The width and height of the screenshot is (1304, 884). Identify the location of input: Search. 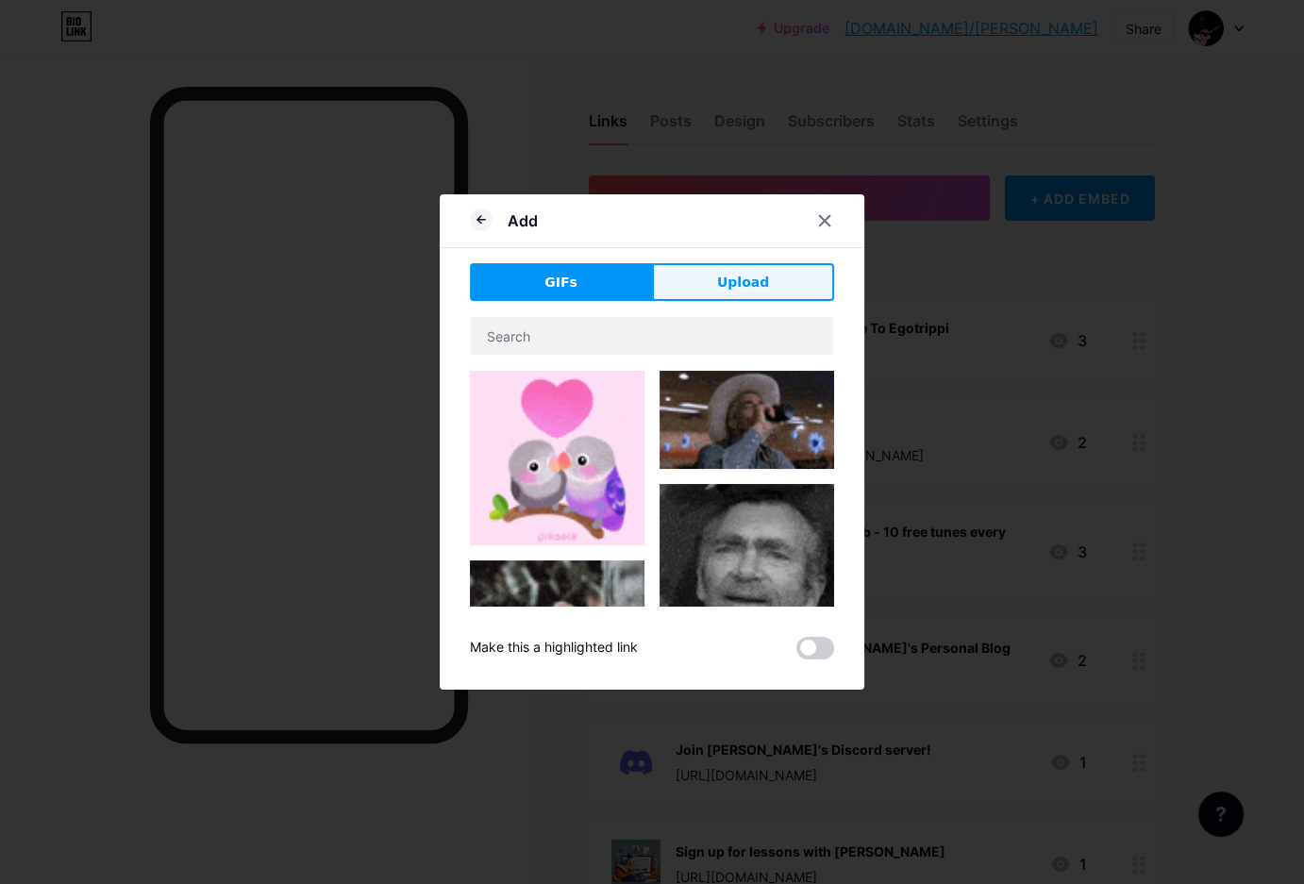
(652, 336).